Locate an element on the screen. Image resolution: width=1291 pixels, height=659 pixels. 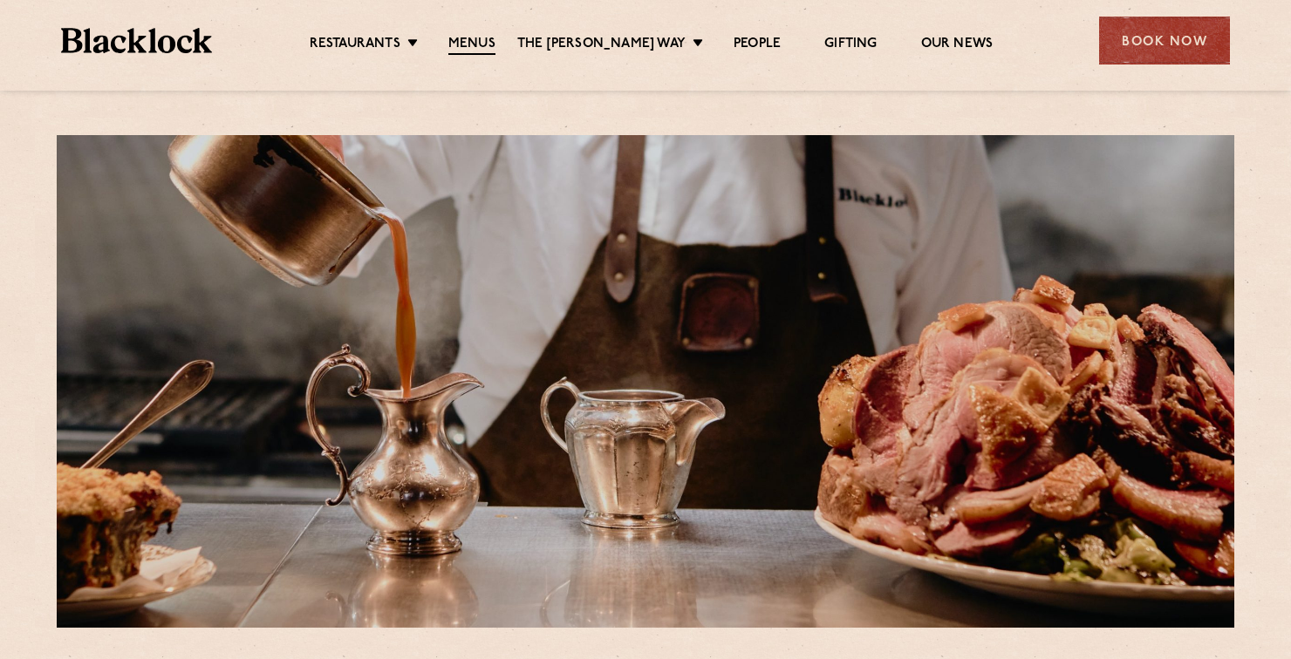
a: Menus is located at coordinates (472, 45).